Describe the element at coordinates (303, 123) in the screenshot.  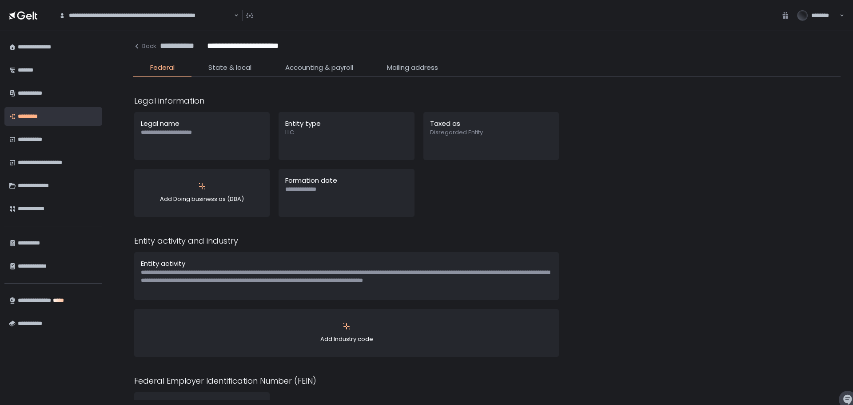
I see `span: Entity type` at that location.